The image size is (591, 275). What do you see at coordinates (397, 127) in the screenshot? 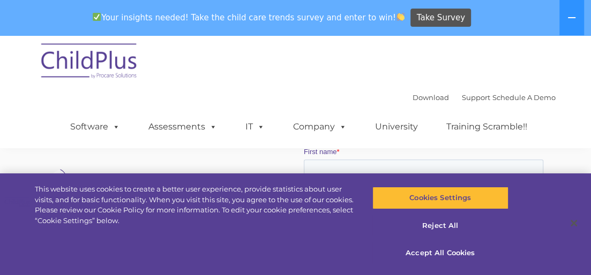
I see `a: University` at bounding box center [397, 127].